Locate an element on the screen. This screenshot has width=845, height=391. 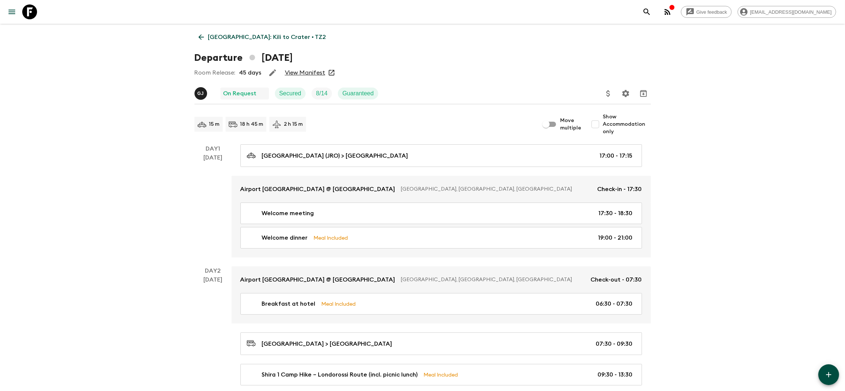
a: Welcome dinnerMeal Included19:00 - 21:00 is located at coordinates (441, 238).